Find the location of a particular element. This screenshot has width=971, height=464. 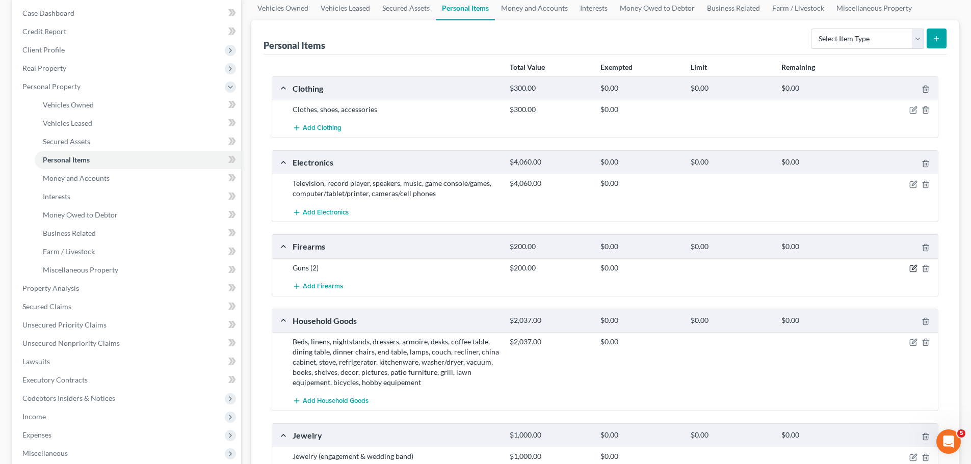

span: Credit Report is located at coordinates (44, 31).